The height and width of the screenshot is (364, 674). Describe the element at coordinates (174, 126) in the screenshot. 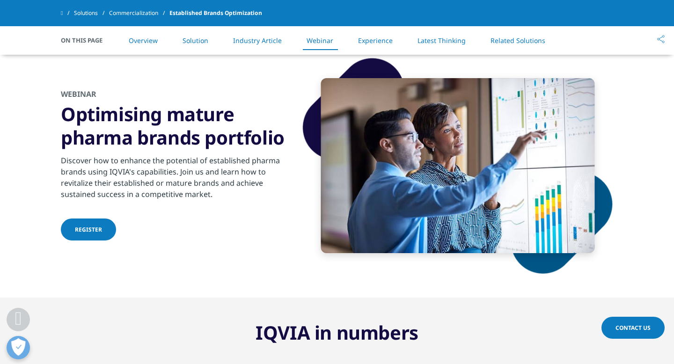

I see `h3: Optimising mature pharma brands portfolio` at that location.